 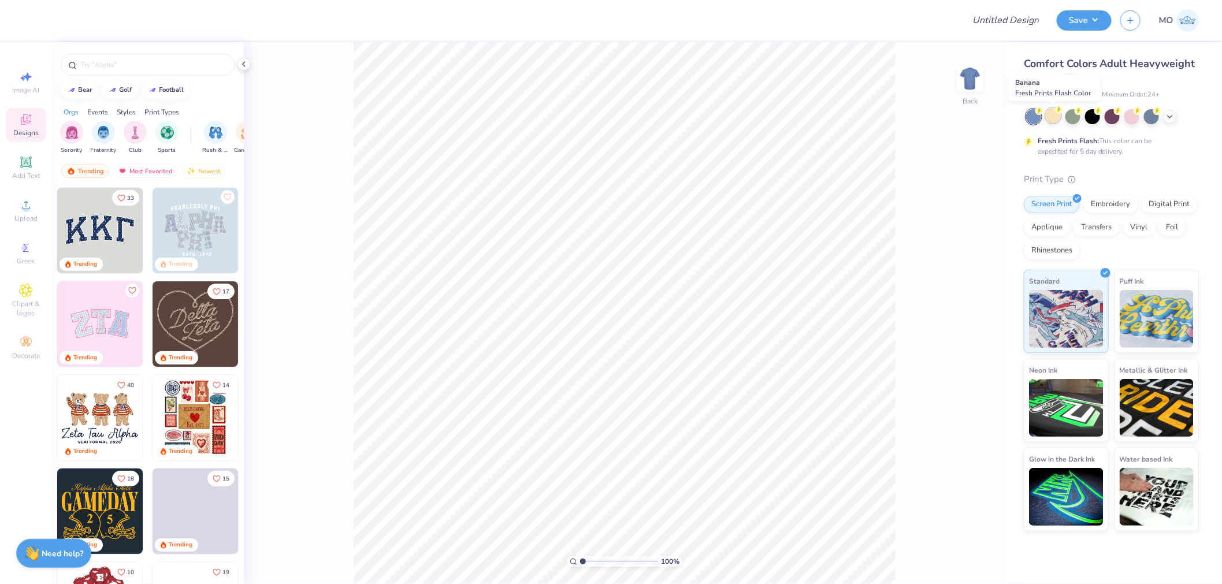 What do you see at coordinates (1140, 228) in the screenshot?
I see `div: Vinyl` at bounding box center [1140, 228].